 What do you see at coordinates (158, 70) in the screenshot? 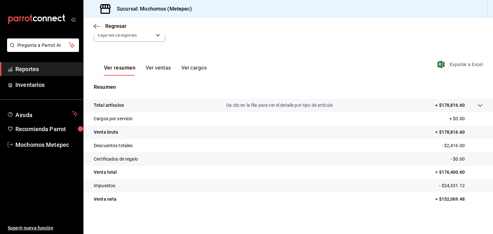
I see `button: Ver ventas` at bounding box center [158, 70].